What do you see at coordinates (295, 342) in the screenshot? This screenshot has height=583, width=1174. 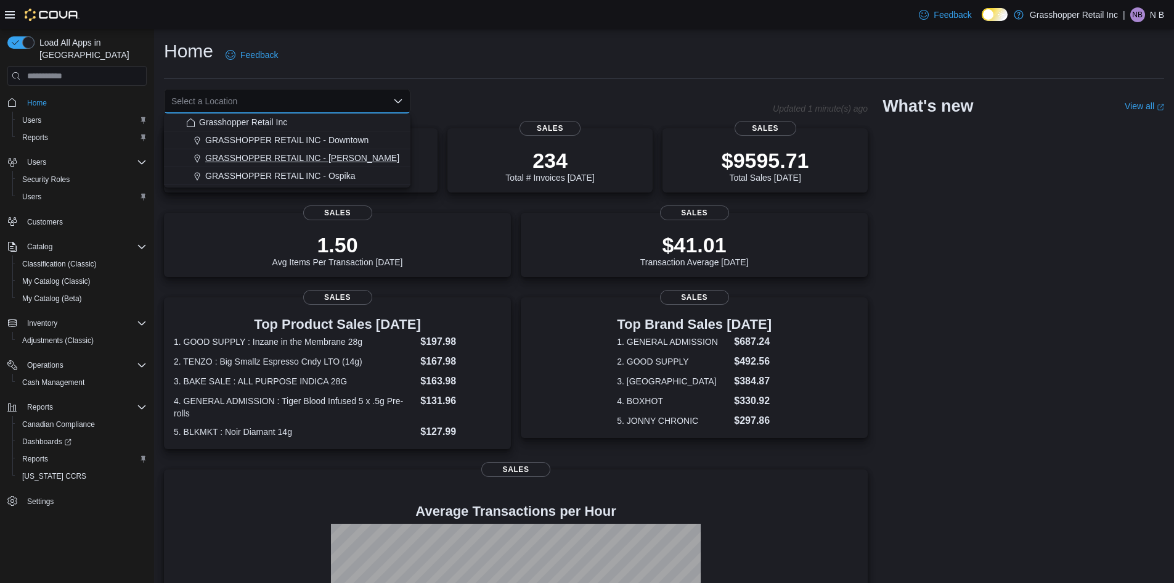 I see `dt: 1. GOOD SUPPLY : Inzane in the Membrane 28g` at bounding box center [295, 342].